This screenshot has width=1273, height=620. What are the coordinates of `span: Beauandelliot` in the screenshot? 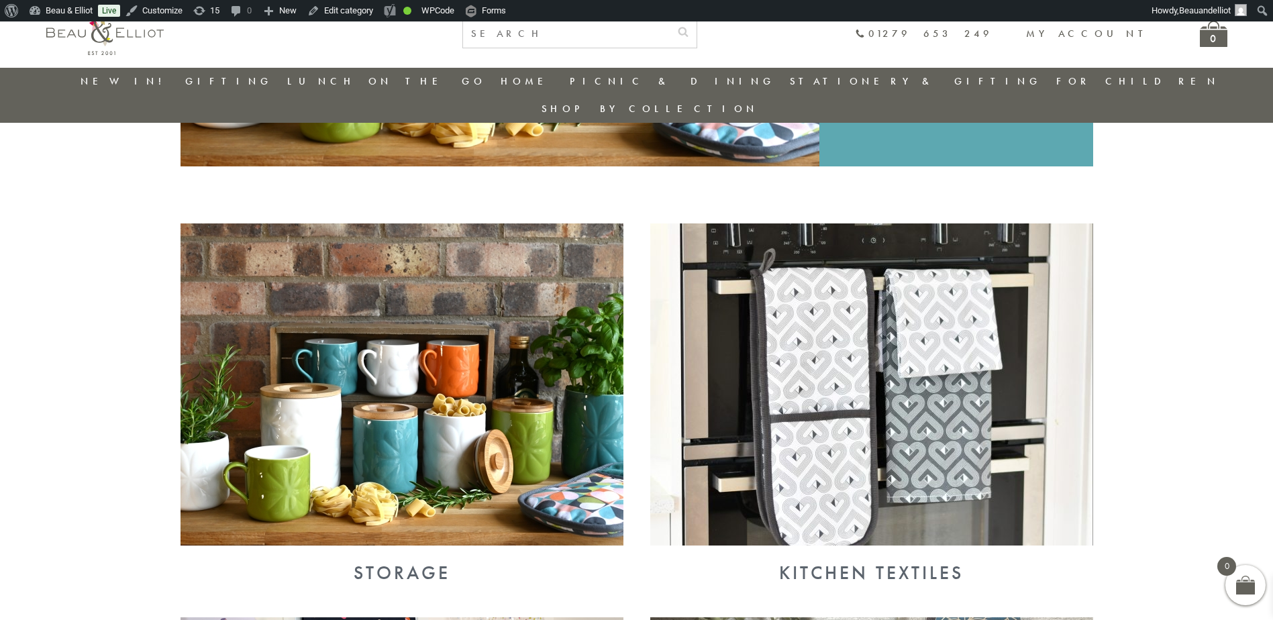 It's located at (1204, 10).